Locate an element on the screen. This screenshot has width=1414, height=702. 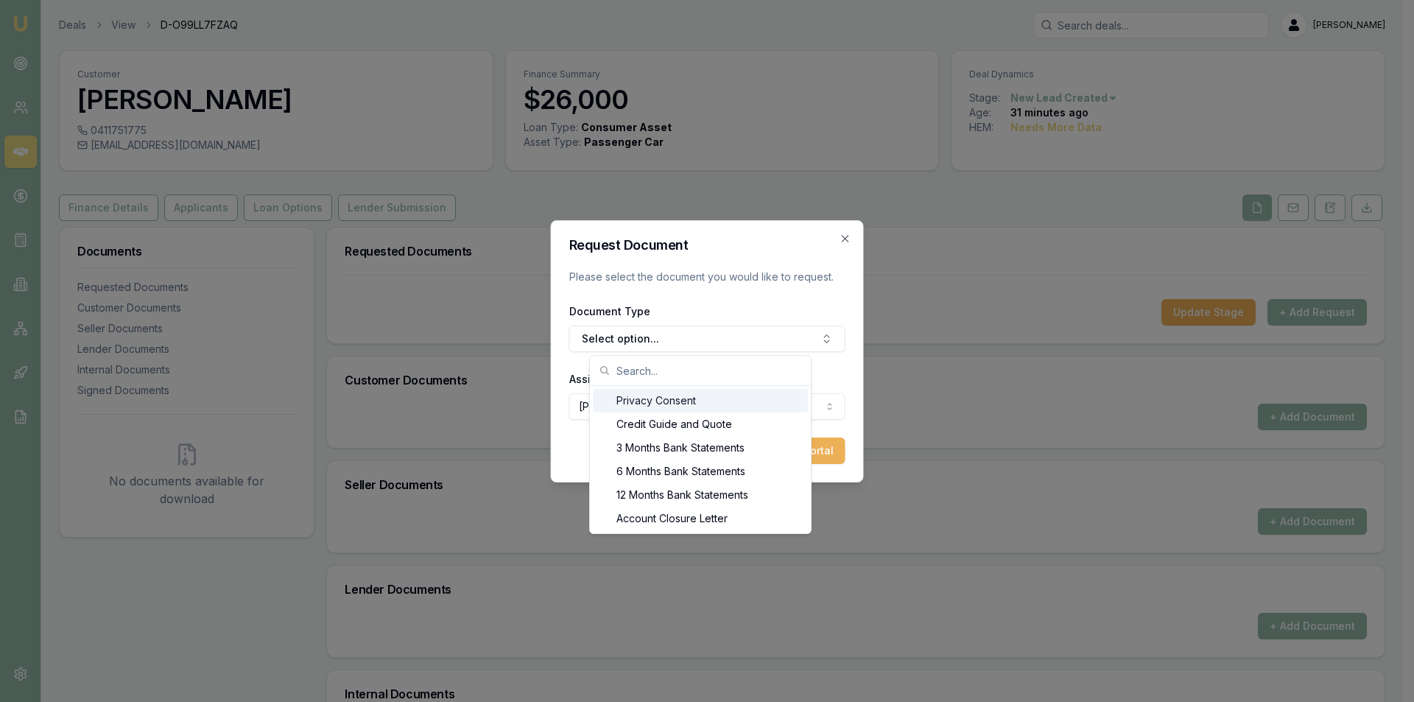
input: Search... is located at coordinates (709, 371).